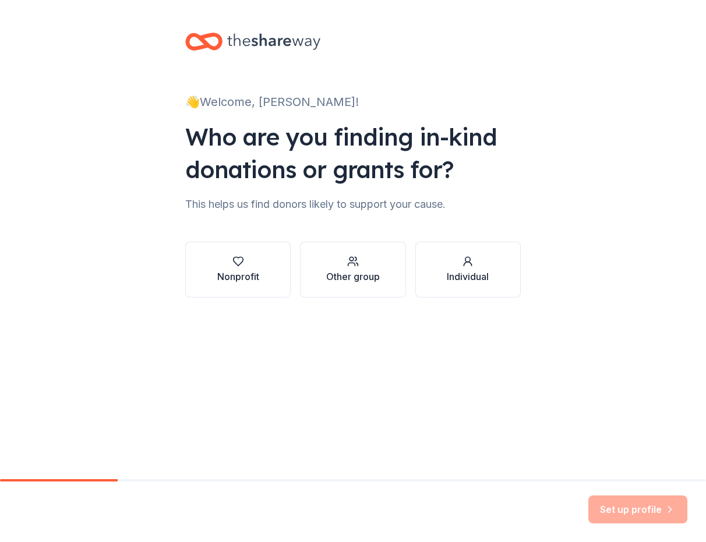 The height and width of the screenshot is (542, 706). What do you see at coordinates (353, 153) in the screenshot?
I see `div: Who are you finding in-kind donations or grants for?` at bounding box center [353, 153].